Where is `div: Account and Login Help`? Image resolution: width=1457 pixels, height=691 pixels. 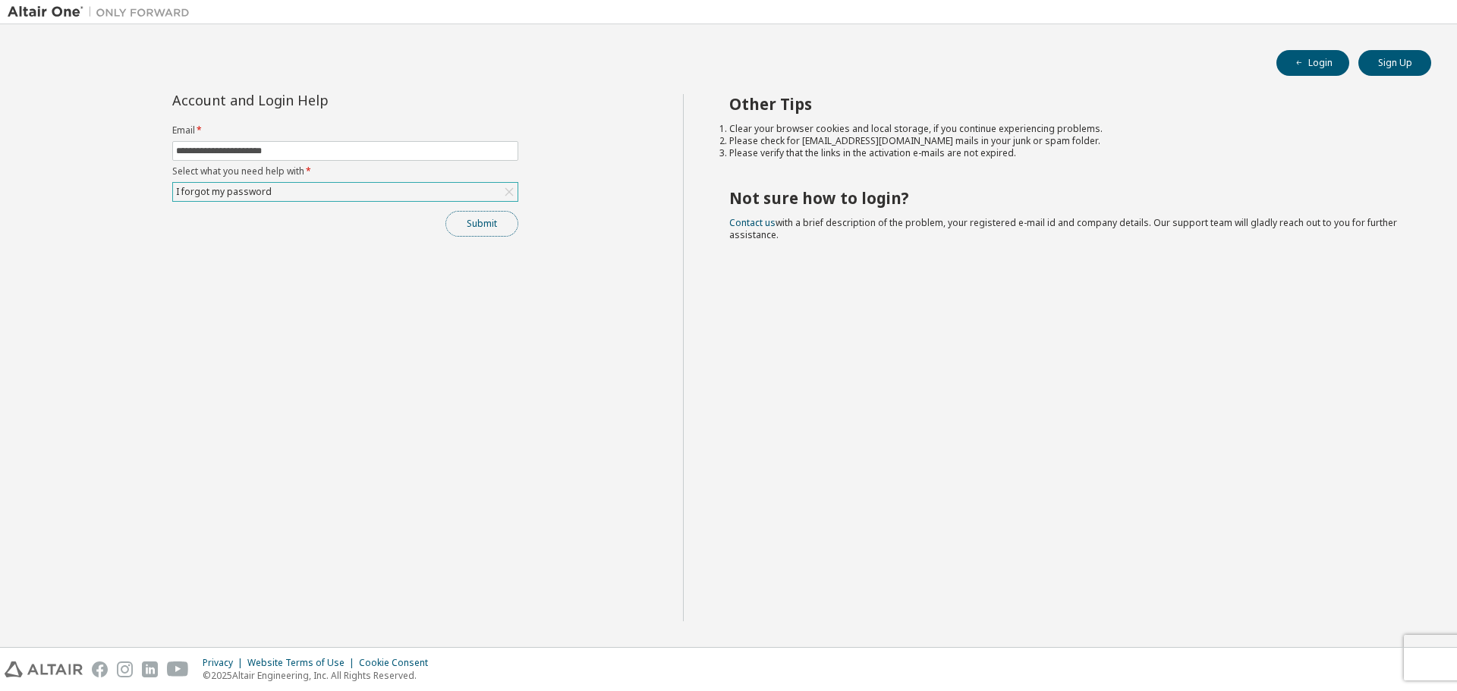 div: Account and Login Help is located at coordinates (310, 100).